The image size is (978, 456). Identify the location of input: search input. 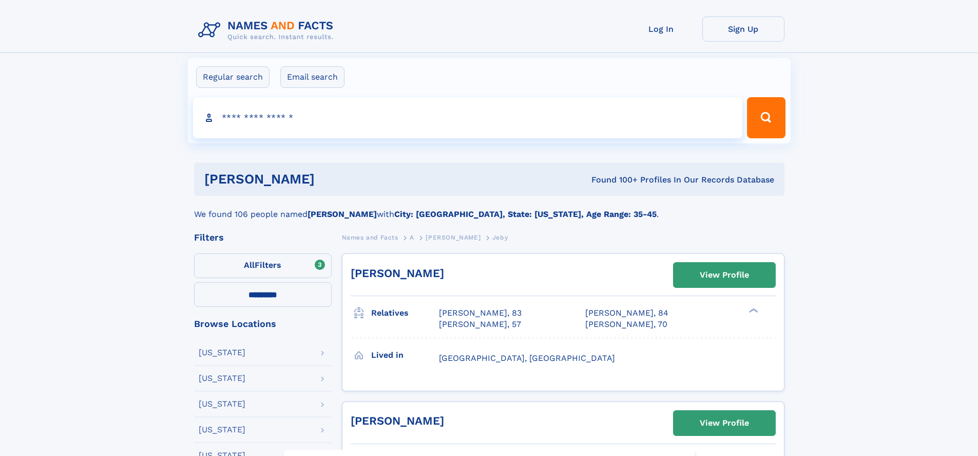
(468, 118).